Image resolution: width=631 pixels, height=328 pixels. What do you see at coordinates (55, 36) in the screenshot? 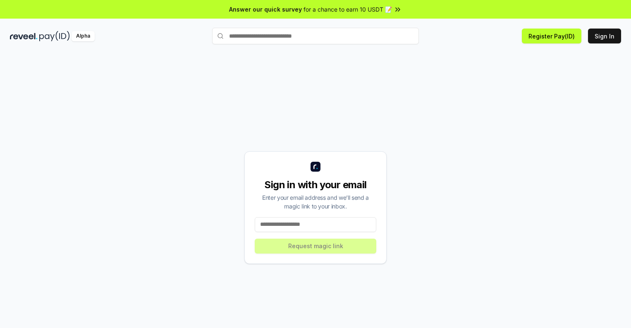
I see `img: pay_id` at bounding box center [55, 36].